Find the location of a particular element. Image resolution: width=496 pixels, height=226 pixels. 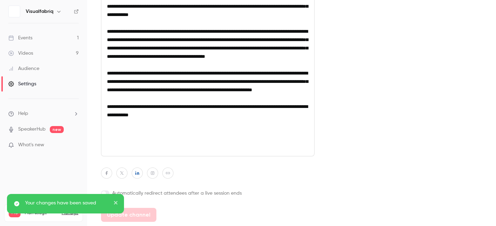

span: new is located at coordinates (57, 130).